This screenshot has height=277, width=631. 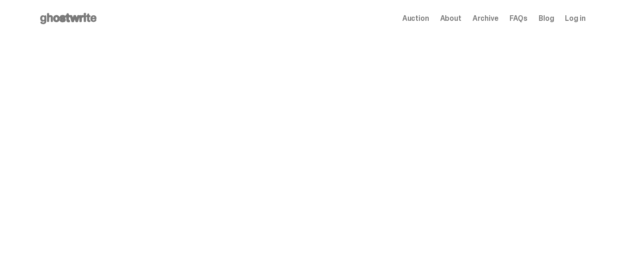 I want to click on a: FAQs, so click(x=518, y=18).